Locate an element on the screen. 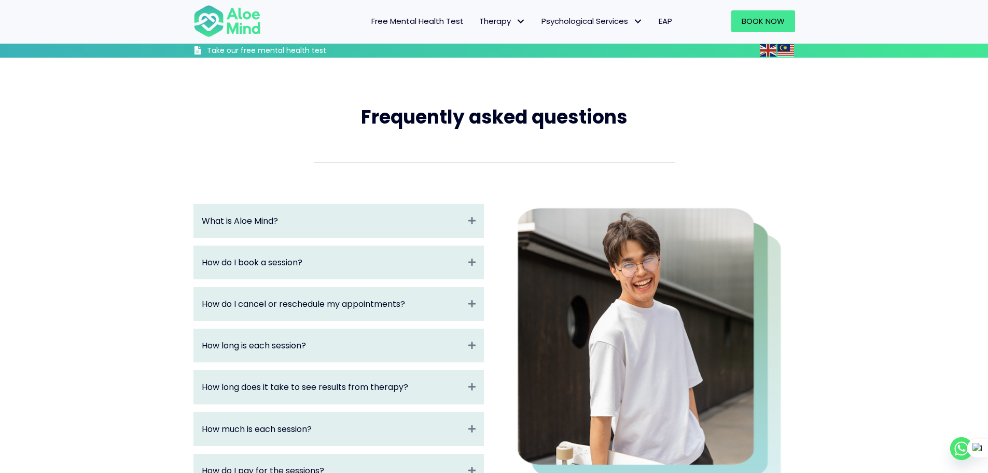  a: Whatsapp is located at coordinates (962, 448).